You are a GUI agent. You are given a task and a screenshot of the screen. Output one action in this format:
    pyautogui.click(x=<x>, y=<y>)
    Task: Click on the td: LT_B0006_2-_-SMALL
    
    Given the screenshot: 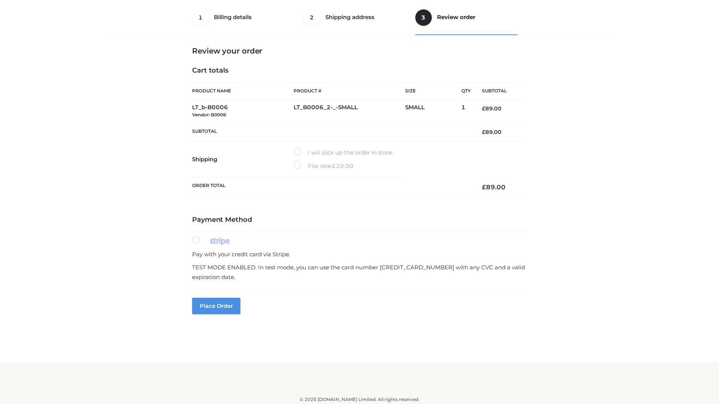 What is the action you would take?
    pyautogui.click(x=349, y=111)
    